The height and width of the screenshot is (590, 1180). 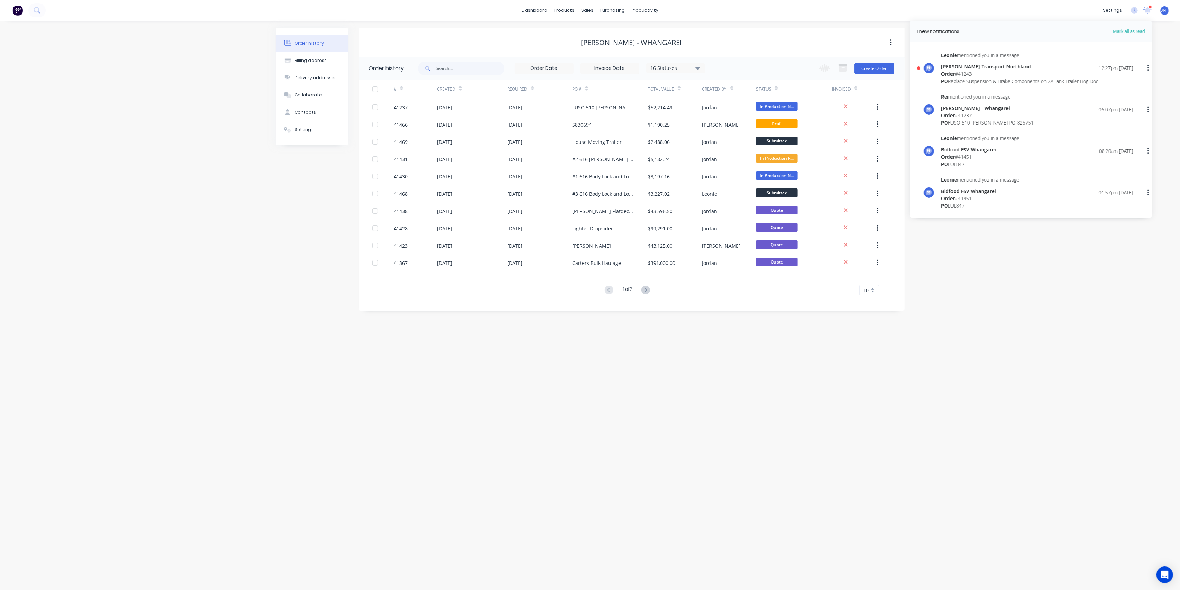 What do you see at coordinates (777, 123) in the screenshot?
I see `span: Draft` at bounding box center [777, 123].